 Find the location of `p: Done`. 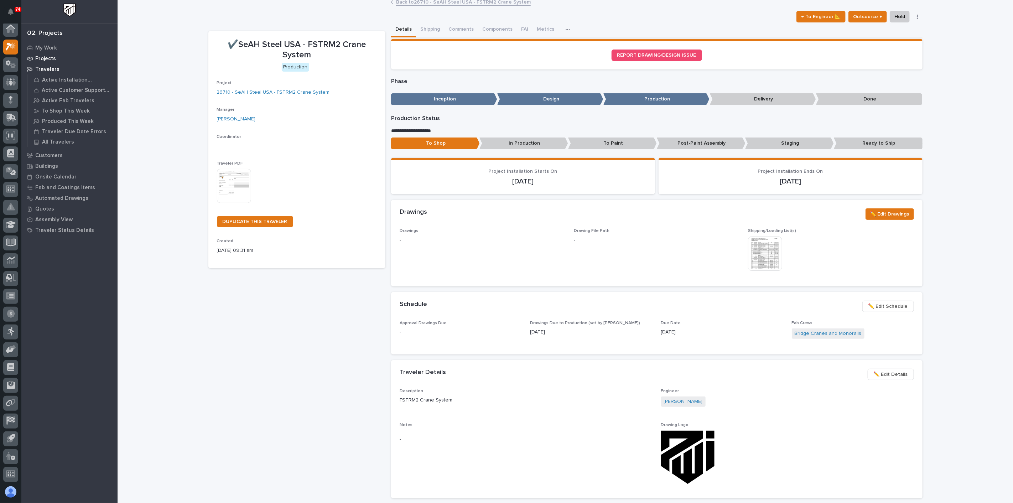

p: Done is located at coordinates (869, 99).